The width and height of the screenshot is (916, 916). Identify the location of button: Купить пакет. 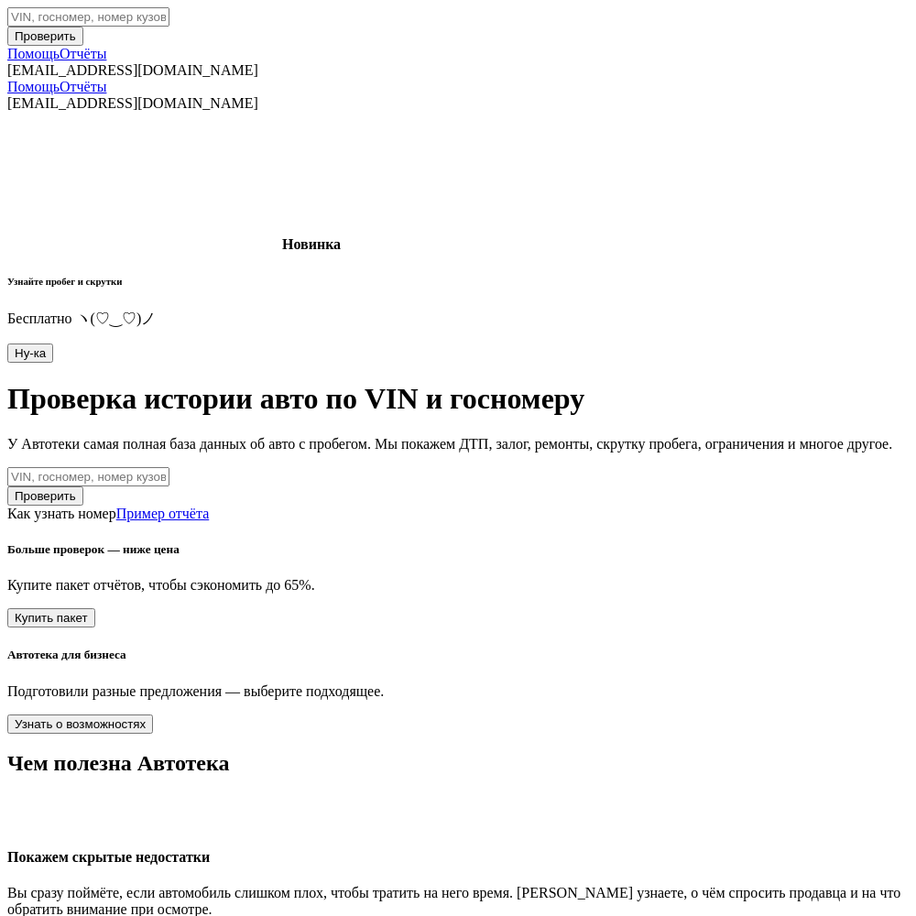
(51, 617).